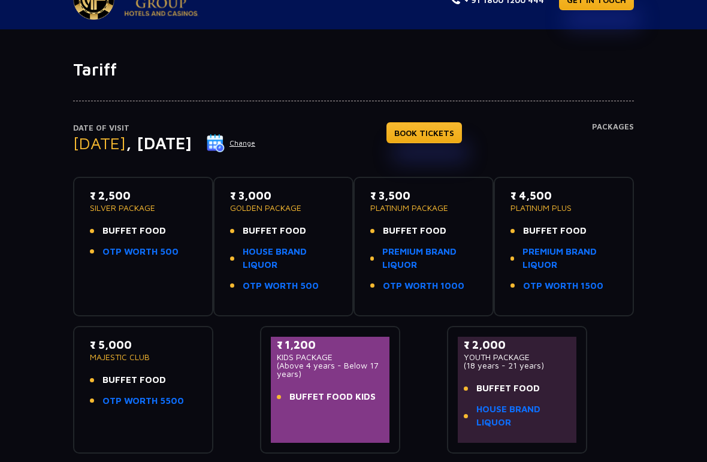  I want to click on a: OTP WORTH 5500, so click(143, 401).